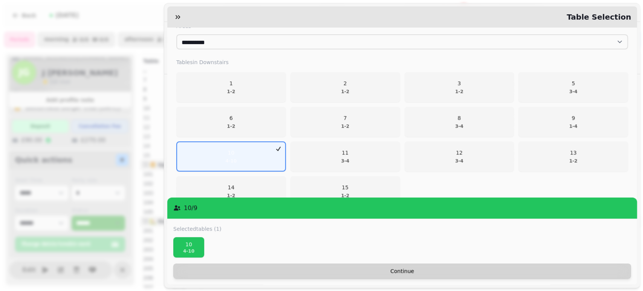 Image resolution: width=643 pixels, height=291 pixels. What do you see at coordinates (574, 83) in the screenshot?
I see `p: 5` at bounding box center [574, 83].